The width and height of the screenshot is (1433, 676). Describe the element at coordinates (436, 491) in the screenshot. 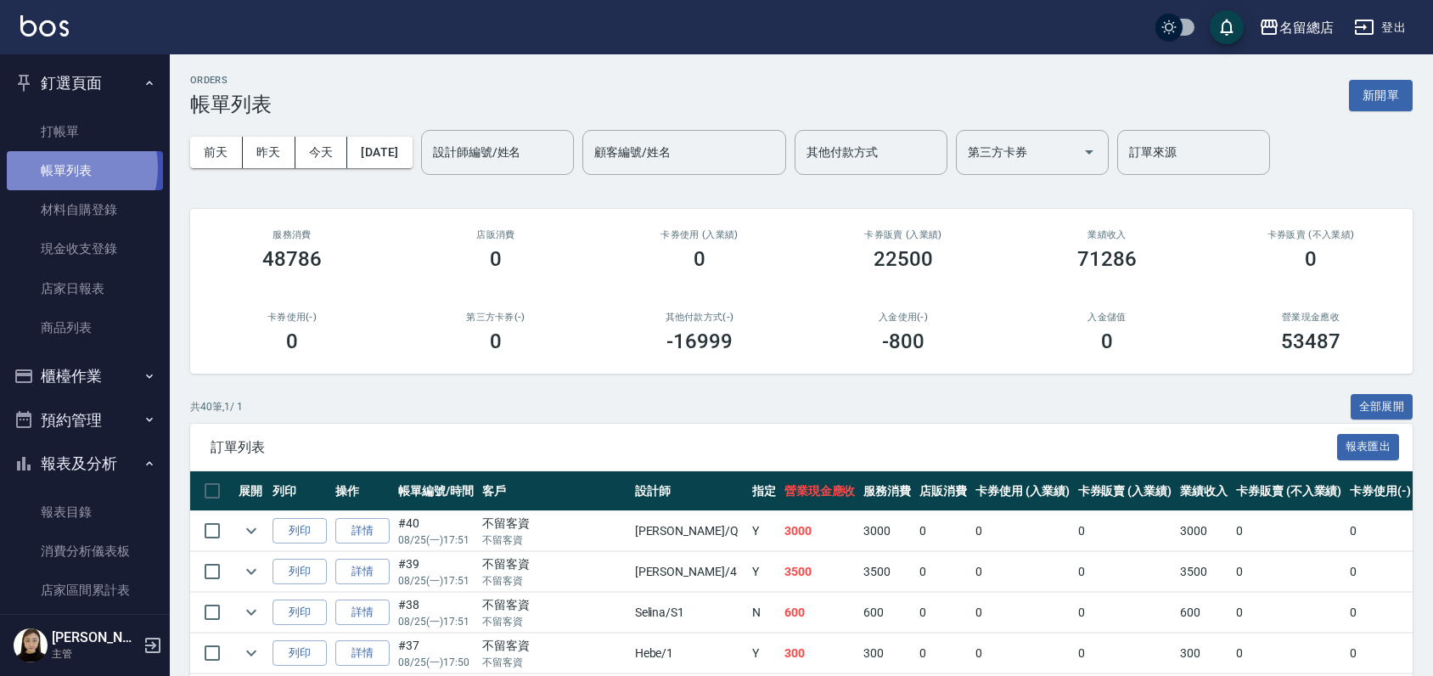

I see `th: 帳單編號/時間` at that location.